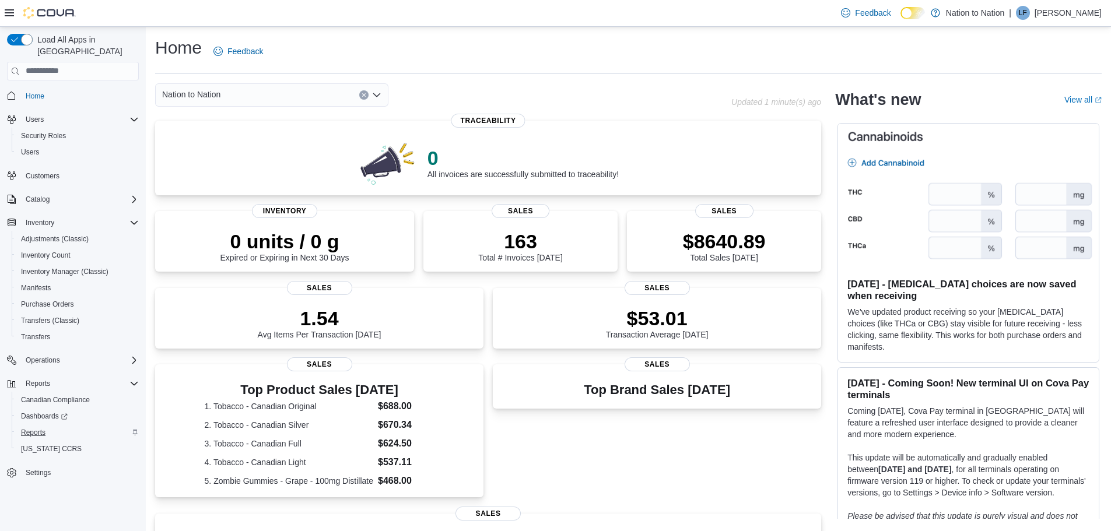 This screenshot has height=531, width=1111. What do you see at coordinates (364, 95) in the screenshot?
I see `button: Clear input` at bounding box center [364, 95].